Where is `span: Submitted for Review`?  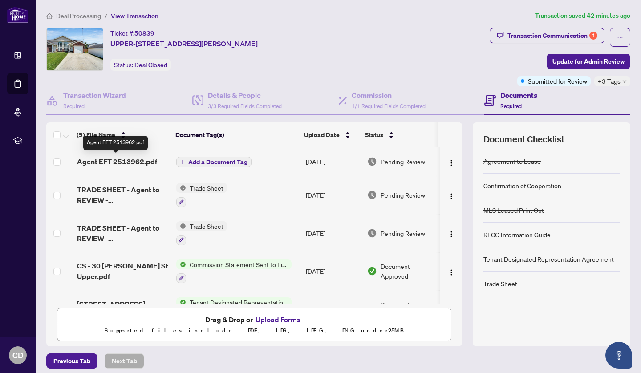
span: Submitted for Review is located at coordinates (557, 81).